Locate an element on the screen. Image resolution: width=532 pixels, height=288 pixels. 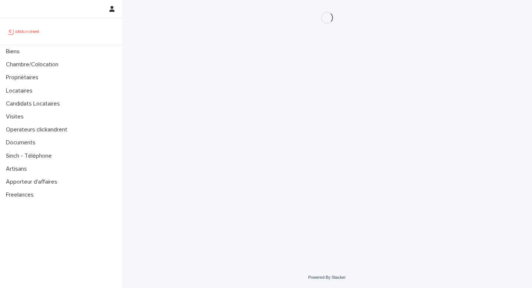
p: Sinch - Téléphone is located at coordinates (30, 156).